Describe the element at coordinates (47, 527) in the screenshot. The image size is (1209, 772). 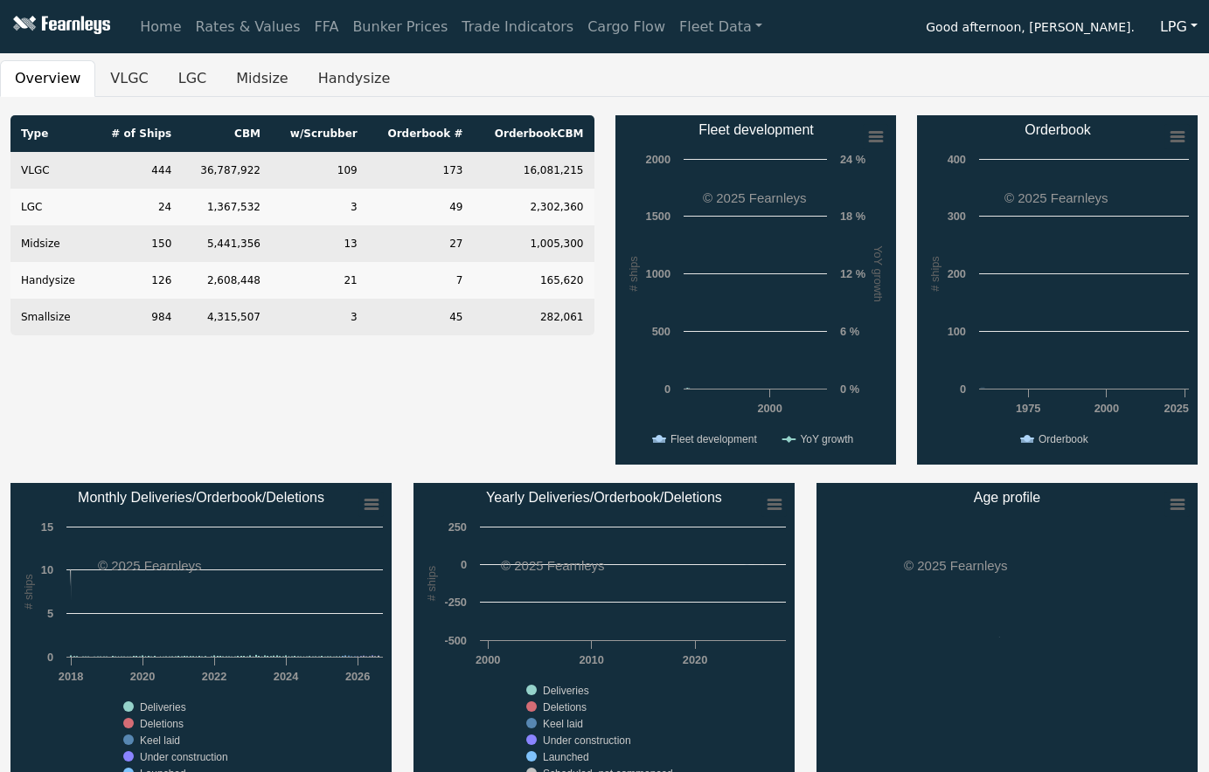
I see `text: 15` at that location.